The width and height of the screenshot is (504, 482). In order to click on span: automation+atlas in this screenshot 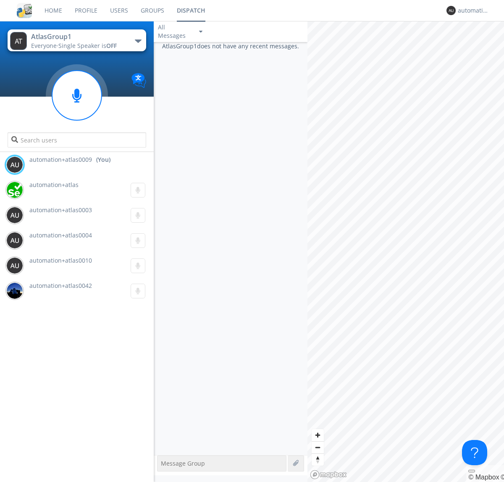, I will do `click(54, 184)`.